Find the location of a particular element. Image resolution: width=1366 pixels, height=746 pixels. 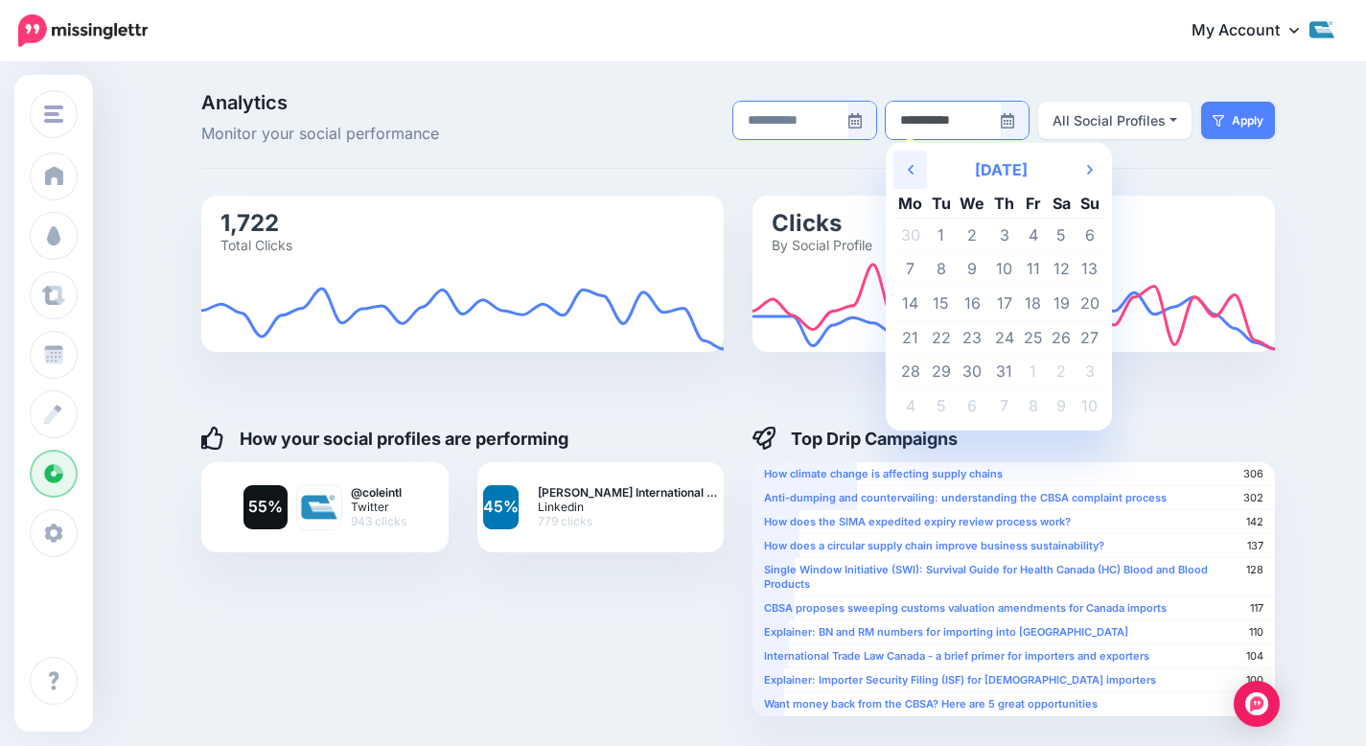

b: CBSA proposes sweeping customs valuation amendments for Canada imports is located at coordinates (965, 608).